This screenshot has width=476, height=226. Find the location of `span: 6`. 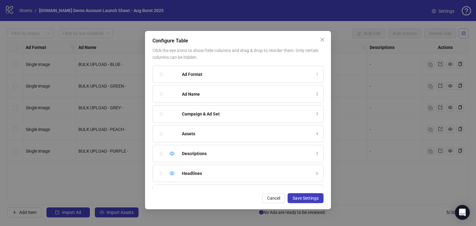

span: 6 is located at coordinates (317, 174).